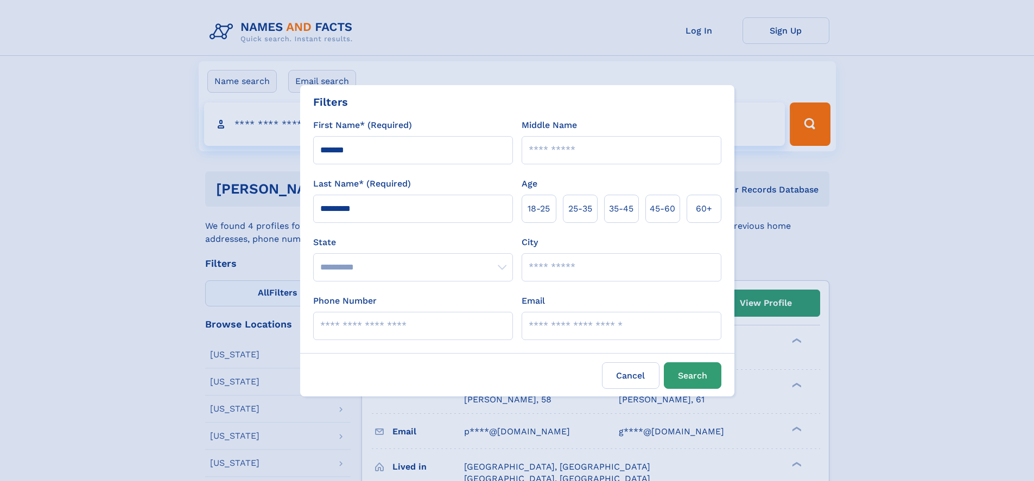 Image resolution: width=1034 pixels, height=481 pixels. I want to click on button: Search, so click(692, 375).